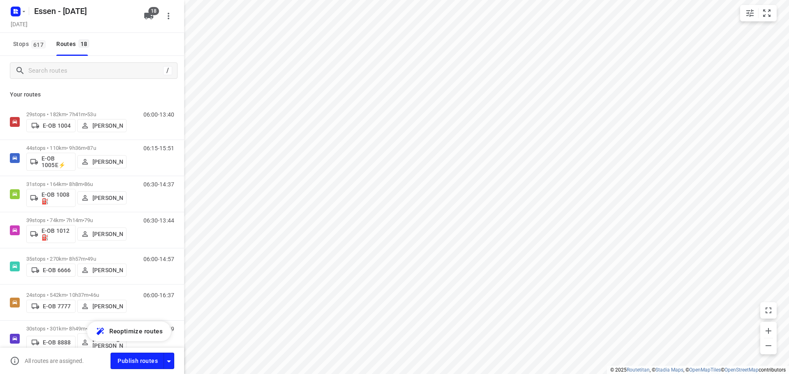  I want to click on button: E-OB 1004, so click(51, 126).